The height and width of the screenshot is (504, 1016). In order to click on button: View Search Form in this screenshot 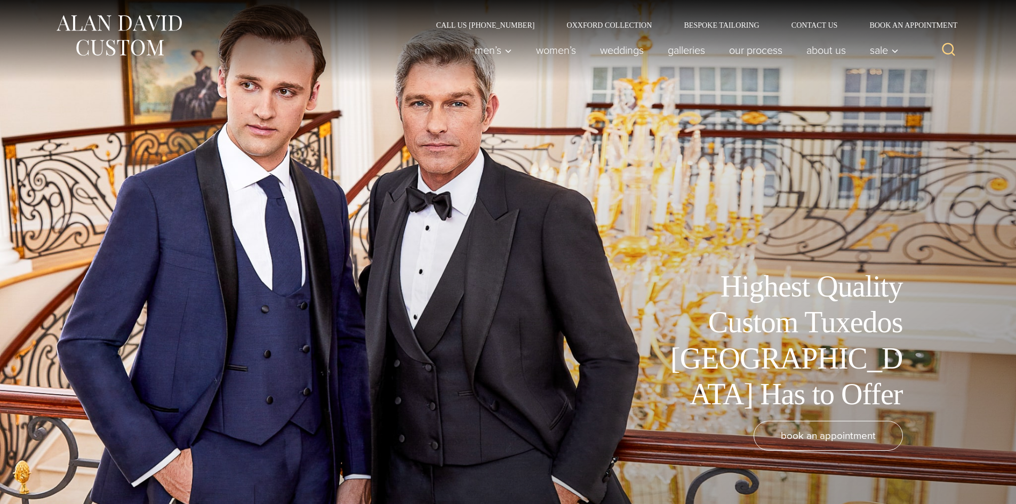, I will do `click(949, 50)`.